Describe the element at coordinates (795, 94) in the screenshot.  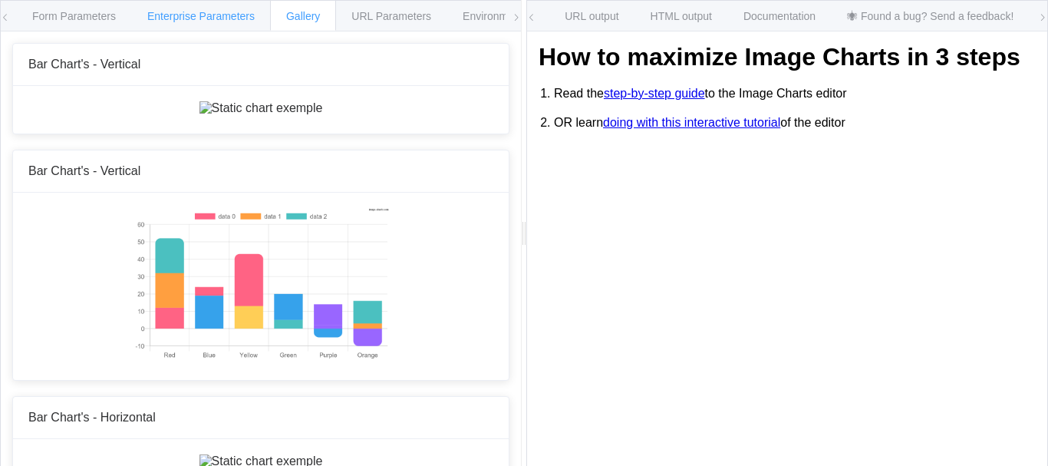
I see `li: Read the to the Image Charts editor` at that location.